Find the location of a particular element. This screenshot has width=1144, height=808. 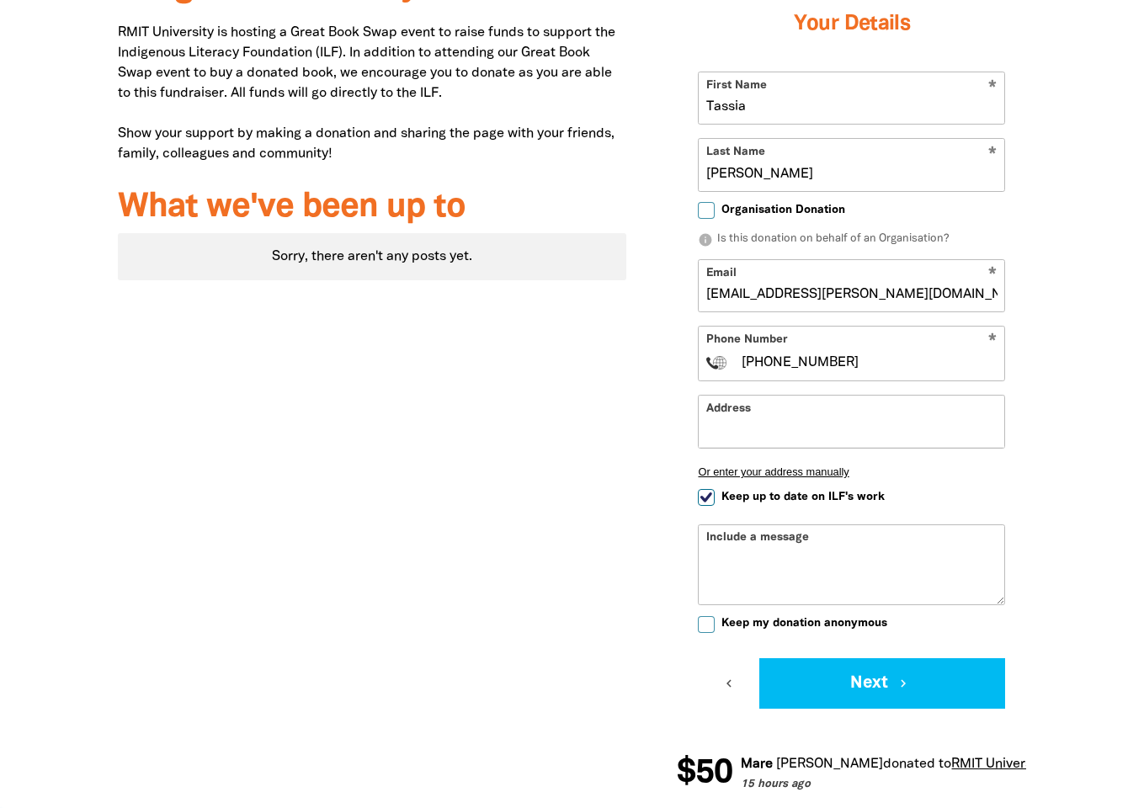

p: RMIT University is hosting a Great Book Swap event to raise funds to support the Indigenous Liter... is located at coordinates (372, 93).